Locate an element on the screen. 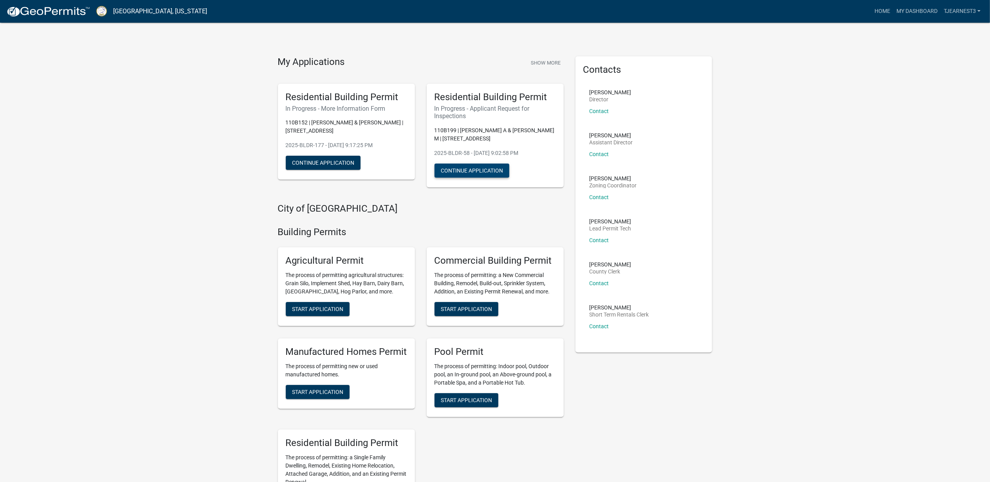  h4: My Applications is located at coordinates (311, 62).